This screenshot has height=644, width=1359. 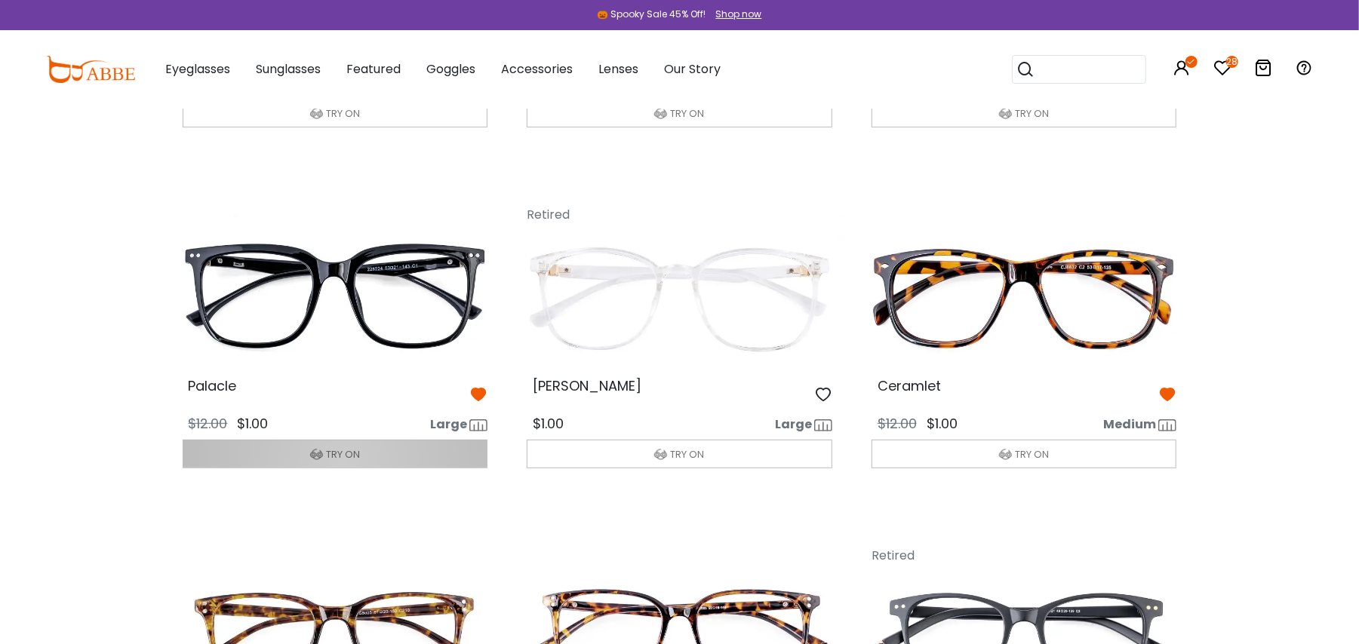 What do you see at coordinates (692, 69) in the screenshot?
I see `span: Our Story` at bounding box center [692, 69].